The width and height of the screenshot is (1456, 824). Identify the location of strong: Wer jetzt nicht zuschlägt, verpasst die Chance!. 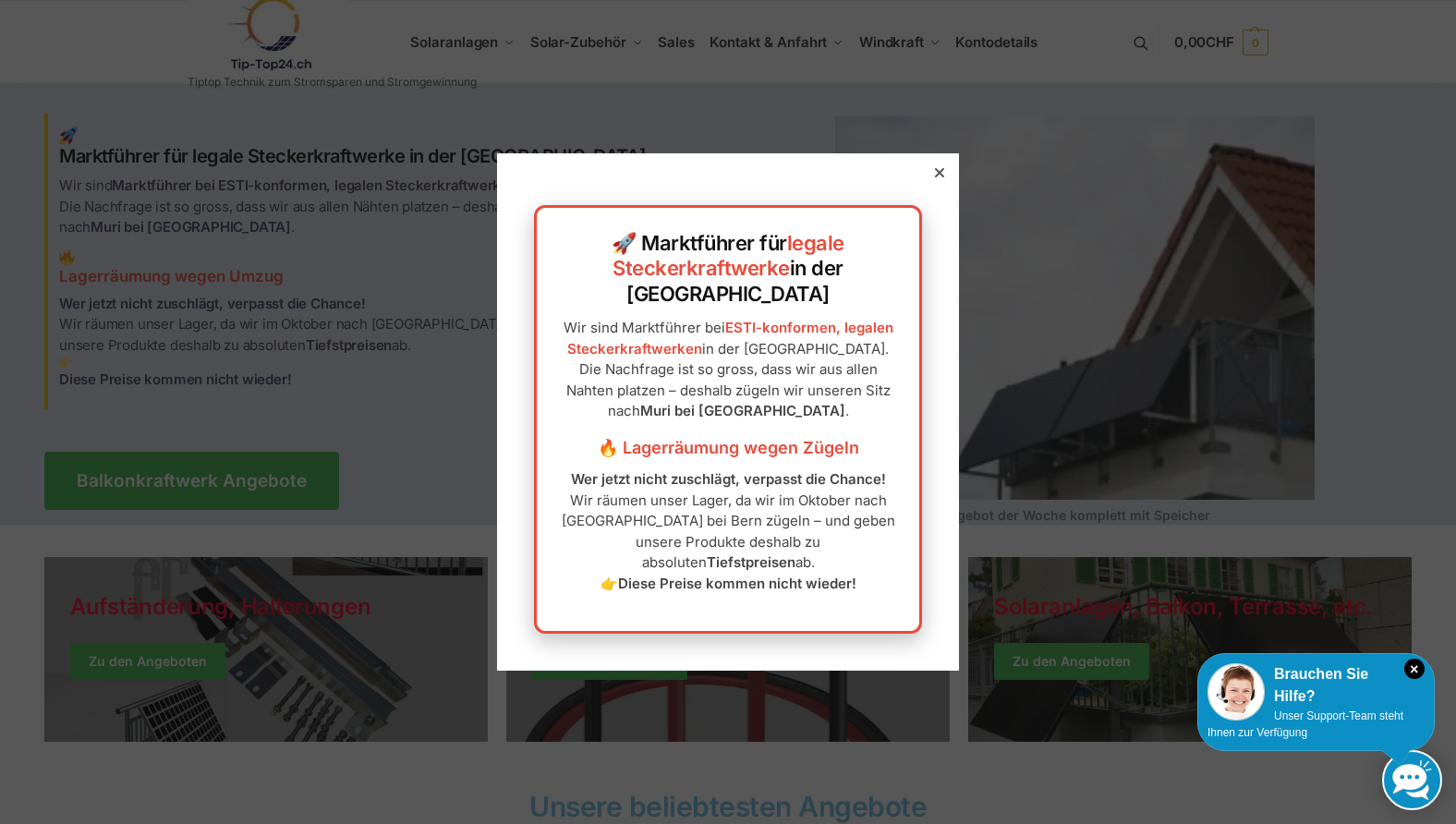
(728, 479).